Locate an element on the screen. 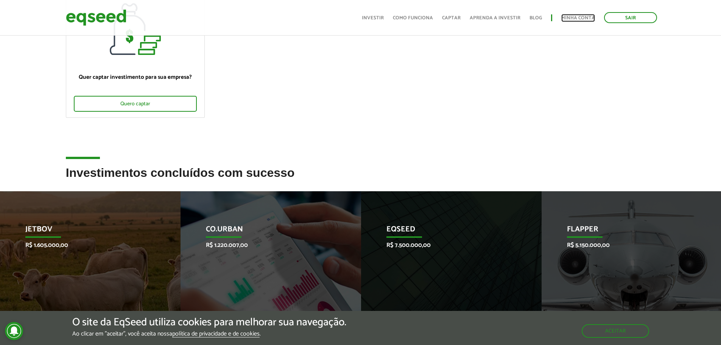  h5: O site da EqSeed utiliza cookies para melhorar sua navegação. is located at coordinates (209, 322).